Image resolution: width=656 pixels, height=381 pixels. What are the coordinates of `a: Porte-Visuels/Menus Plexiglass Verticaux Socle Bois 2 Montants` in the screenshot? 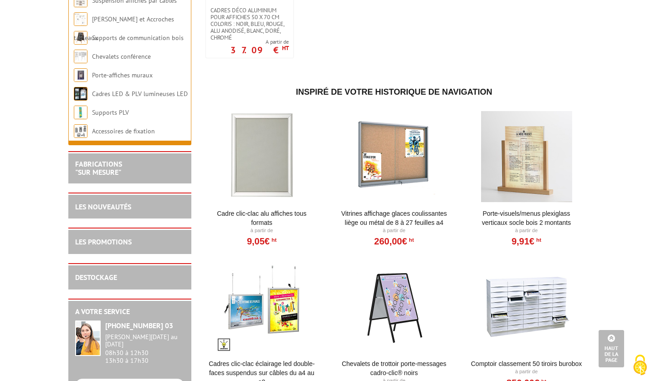 It's located at (526, 218).